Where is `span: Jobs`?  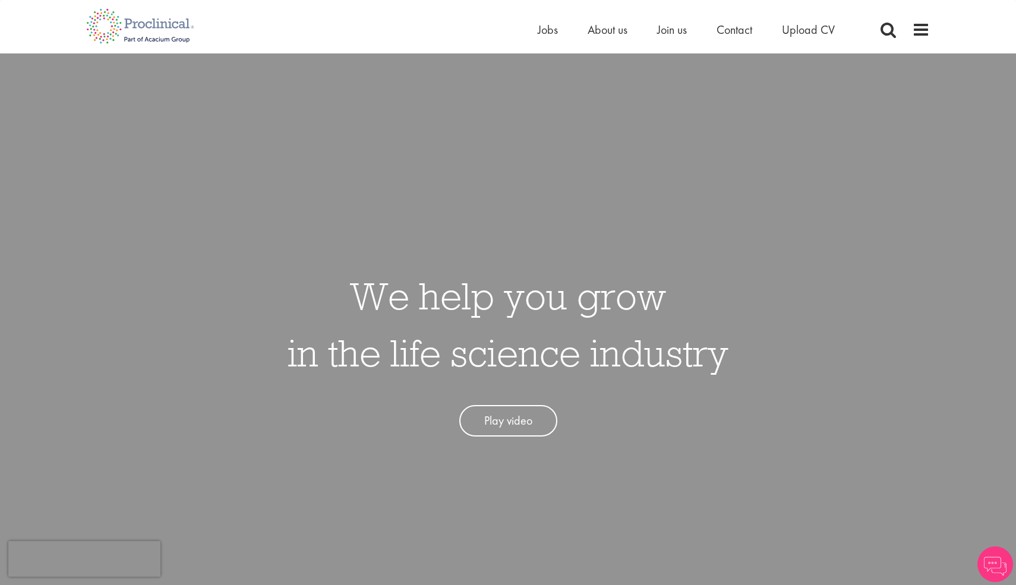
span: Jobs is located at coordinates (548, 30).